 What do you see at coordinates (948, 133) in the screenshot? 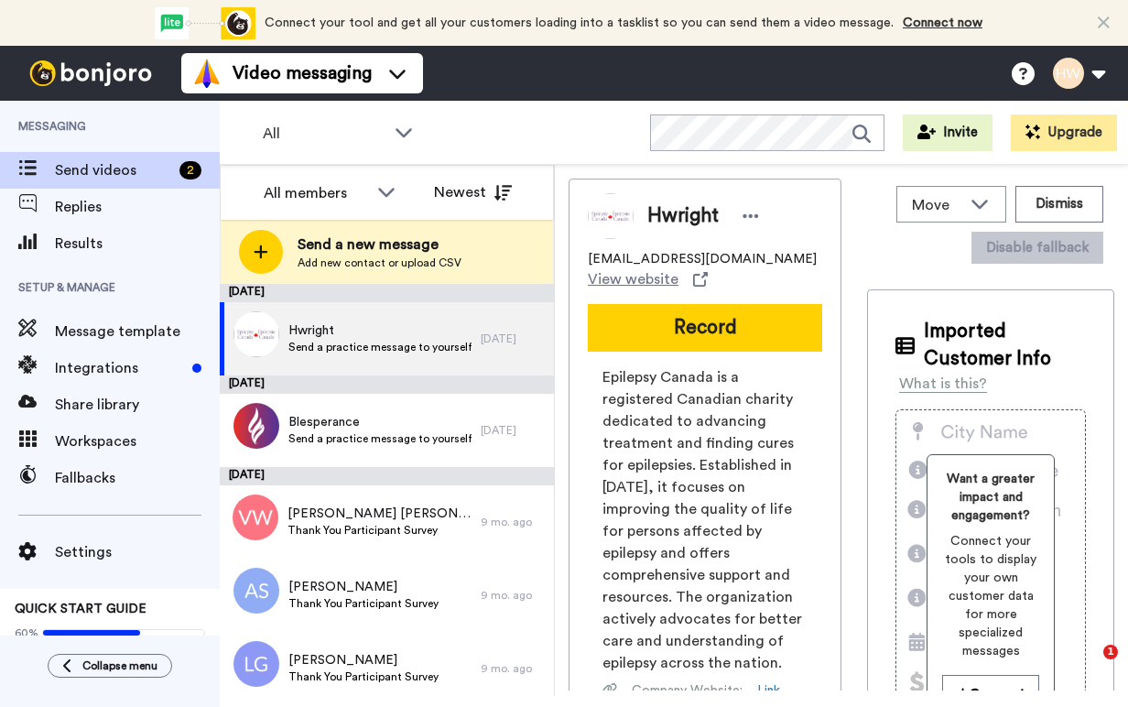
I see `button: Invite` at bounding box center [948, 133].